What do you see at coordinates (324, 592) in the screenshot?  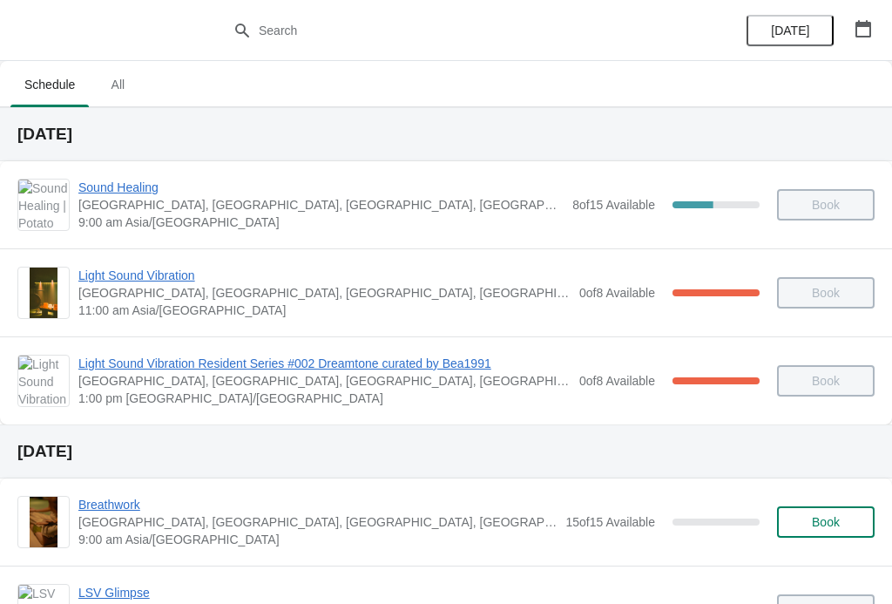 I see `span: LSV Glimpse` at bounding box center [324, 592].